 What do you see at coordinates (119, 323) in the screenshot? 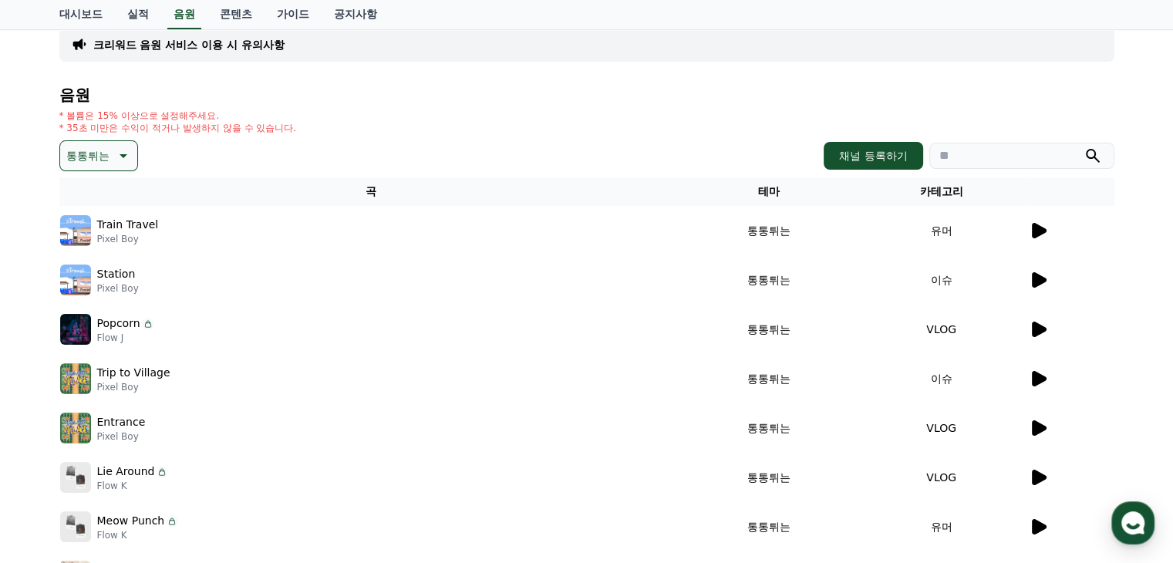
I see `p: Popcorn` at bounding box center [119, 323].